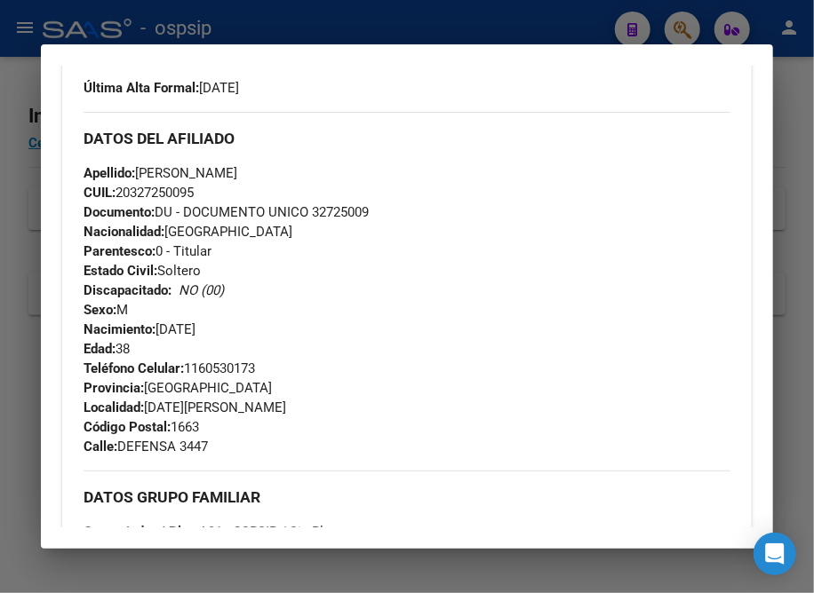  What do you see at coordinates (120, 271) in the screenshot?
I see `strong: Estado Civil:` at bounding box center [120, 271].